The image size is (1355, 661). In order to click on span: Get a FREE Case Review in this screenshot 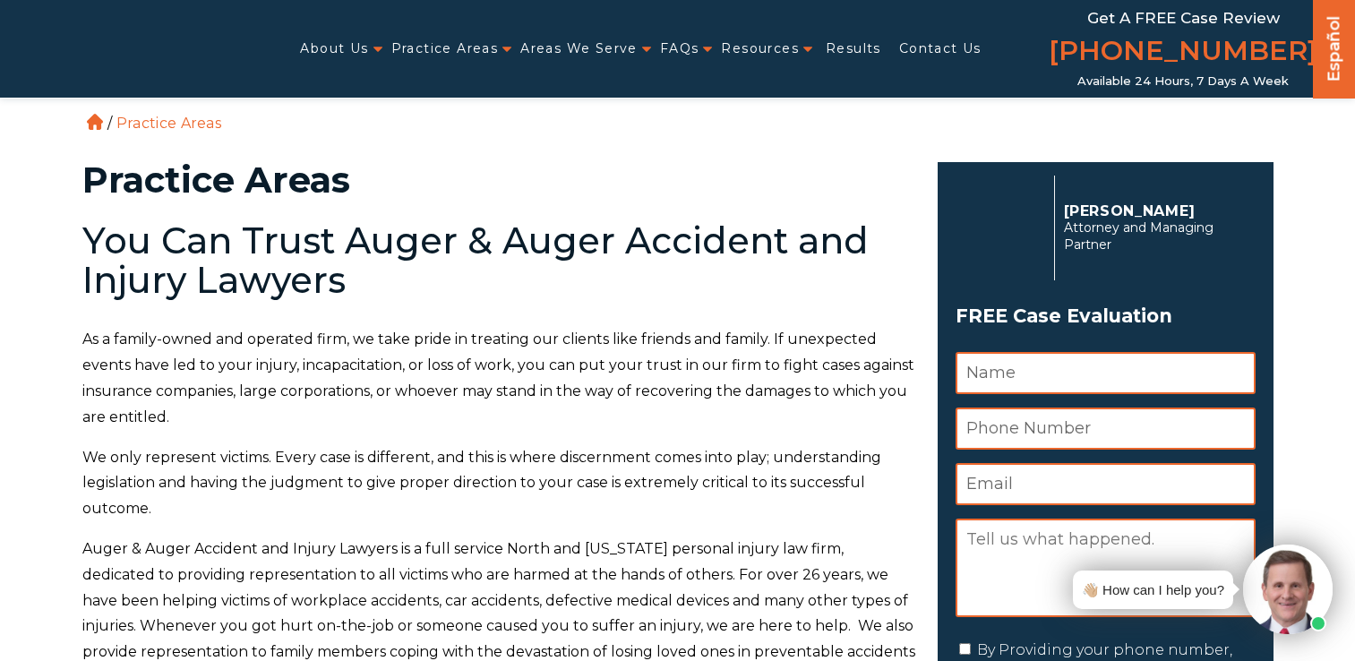, I will do `click(1183, 18)`.